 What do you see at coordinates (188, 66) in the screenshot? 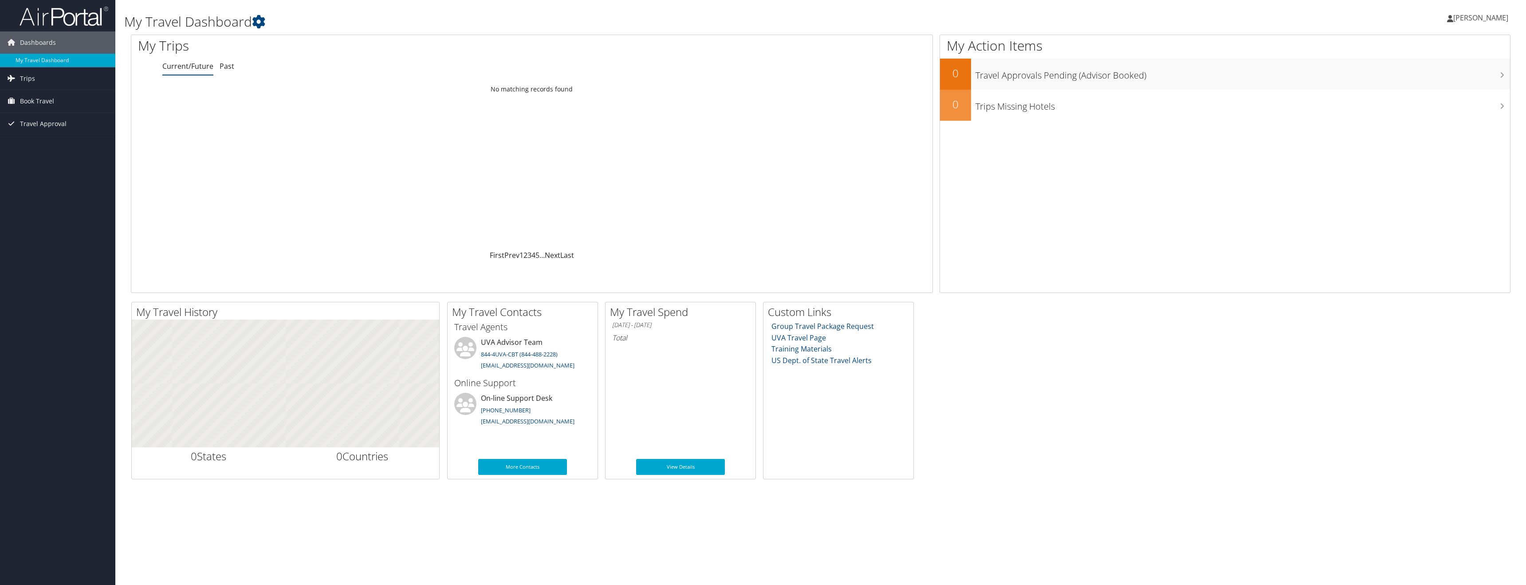
I see `a: Current/Future` at bounding box center [188, 66].